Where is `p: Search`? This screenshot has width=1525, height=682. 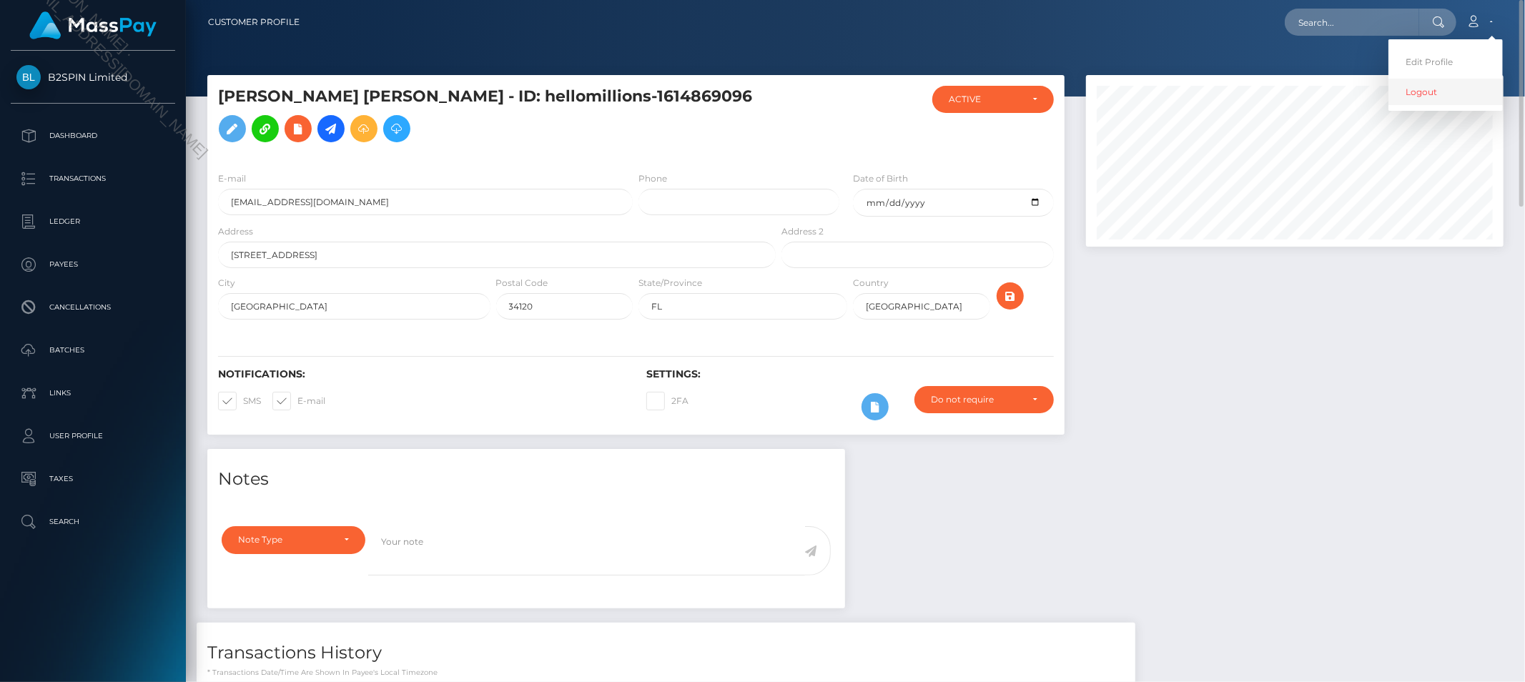 p: Search is located at coordinates (93, 522).